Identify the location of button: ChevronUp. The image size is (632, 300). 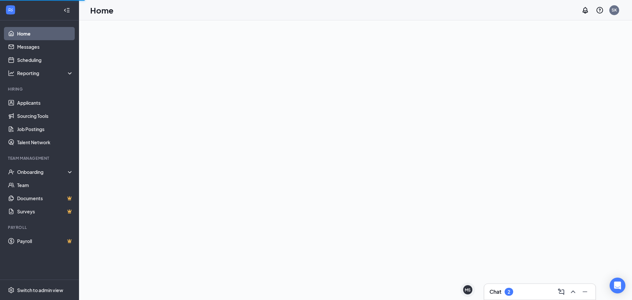
(573, 291).